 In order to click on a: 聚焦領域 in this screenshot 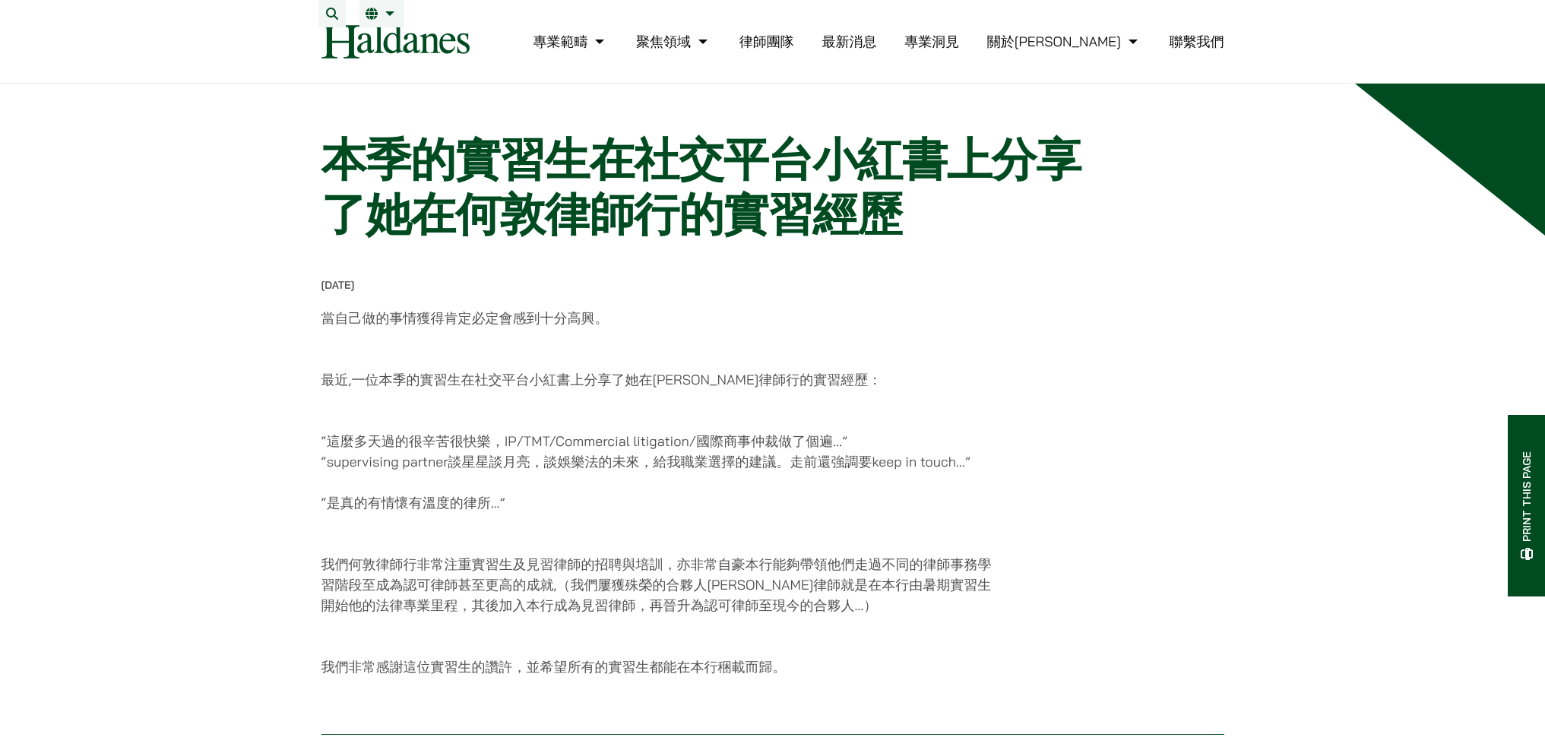, I will do `click(673, 41)`.